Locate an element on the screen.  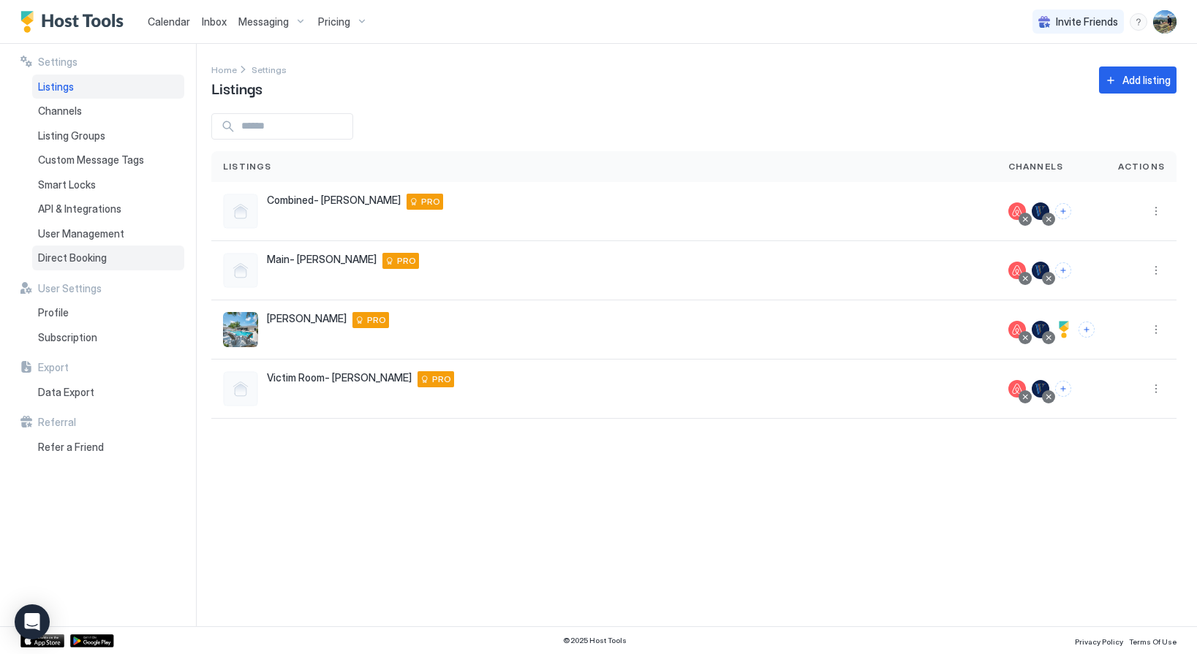
a: Custom Message Tags is located at coordinates (108, 160).